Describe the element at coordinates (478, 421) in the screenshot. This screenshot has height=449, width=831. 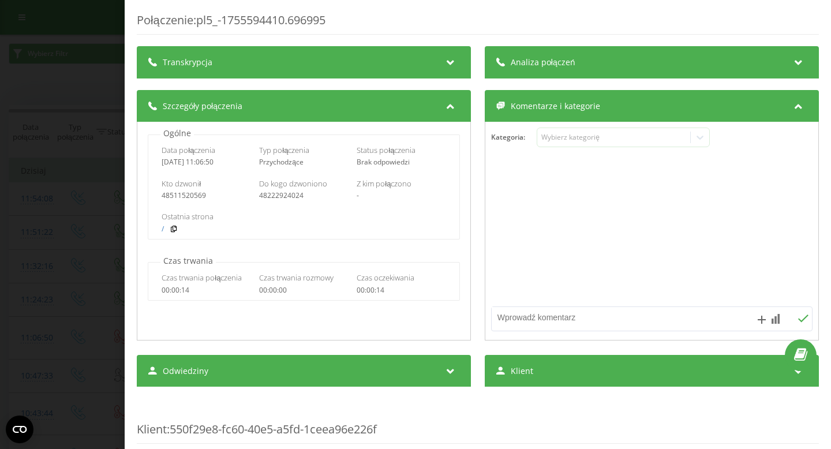
I see `div: : 550f29e8-fc60-40e5-a5fd-1ceea96e226f` at that location.